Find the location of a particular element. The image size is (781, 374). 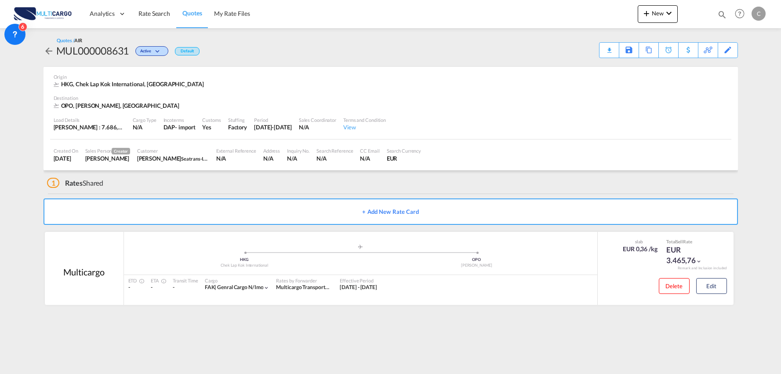

span: Analytics is located at coordinates (102, 14).